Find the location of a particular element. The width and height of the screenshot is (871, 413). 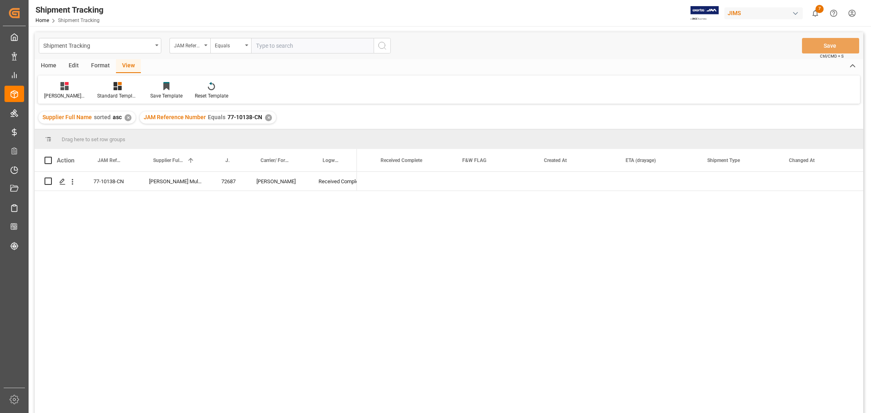

img: Exertis%20JAM%20-%20Email%20Logo.jpg_1722504956.jpg is located at coordinates (704, 13).